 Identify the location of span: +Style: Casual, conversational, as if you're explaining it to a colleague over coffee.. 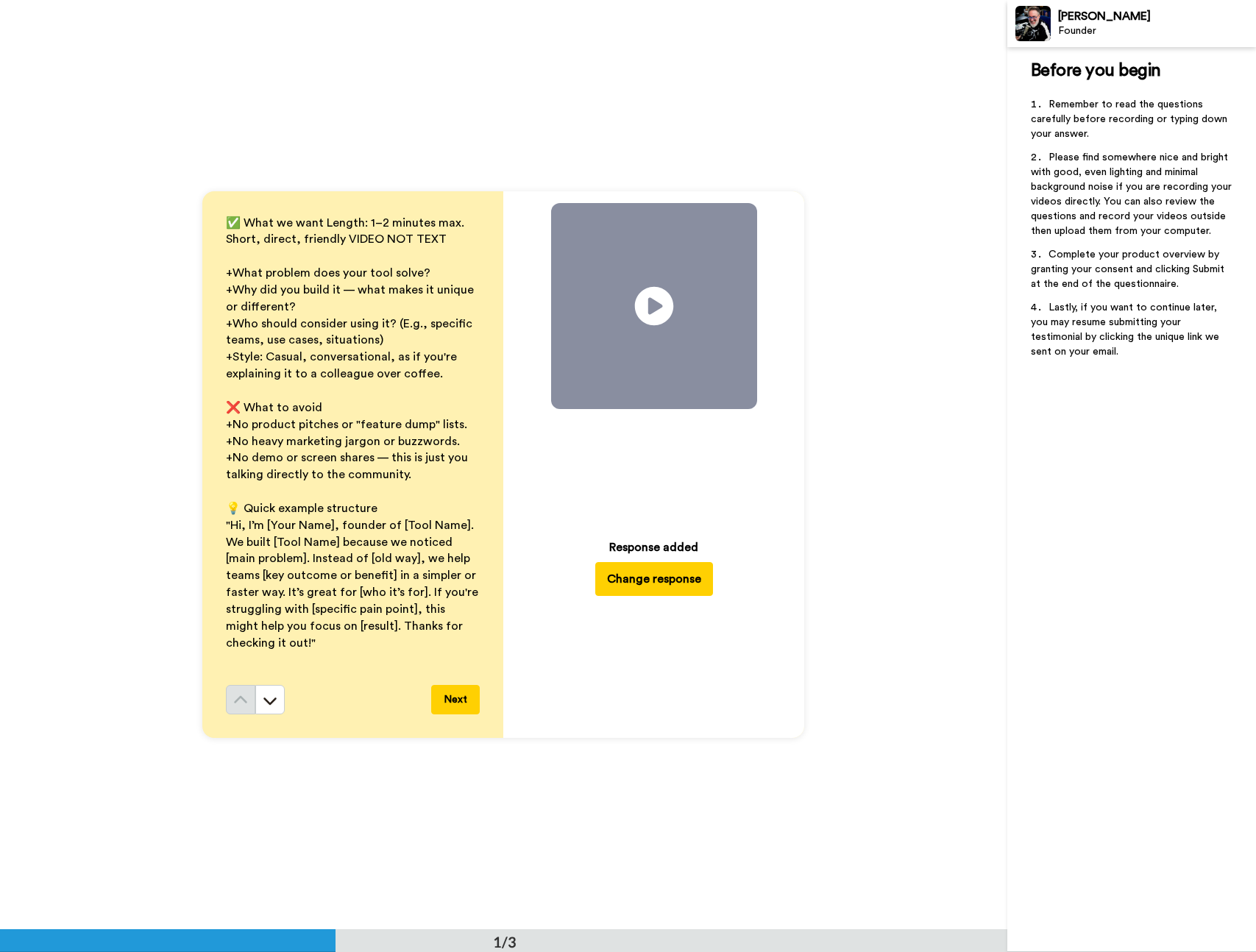
(343, 365).